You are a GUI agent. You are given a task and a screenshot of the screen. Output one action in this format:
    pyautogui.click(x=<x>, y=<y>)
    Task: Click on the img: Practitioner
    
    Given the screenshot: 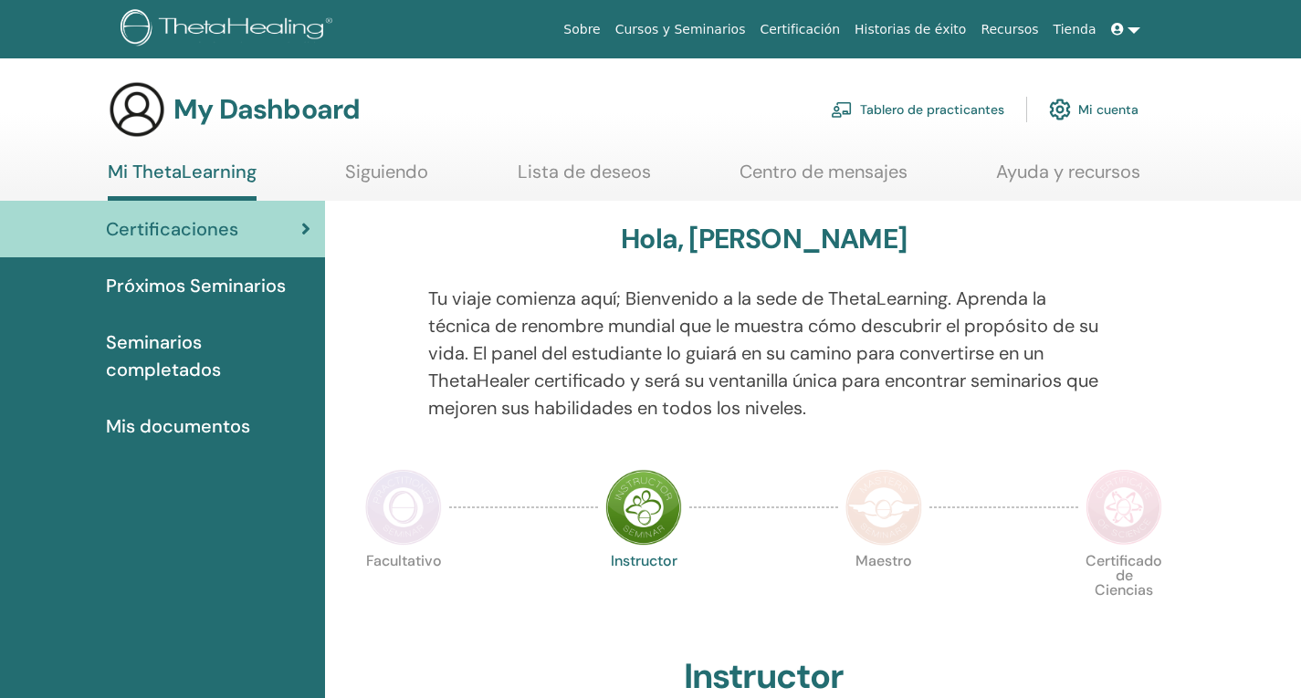 What is the action you would take?
    pyautogui.click(x=403, y=507)
    